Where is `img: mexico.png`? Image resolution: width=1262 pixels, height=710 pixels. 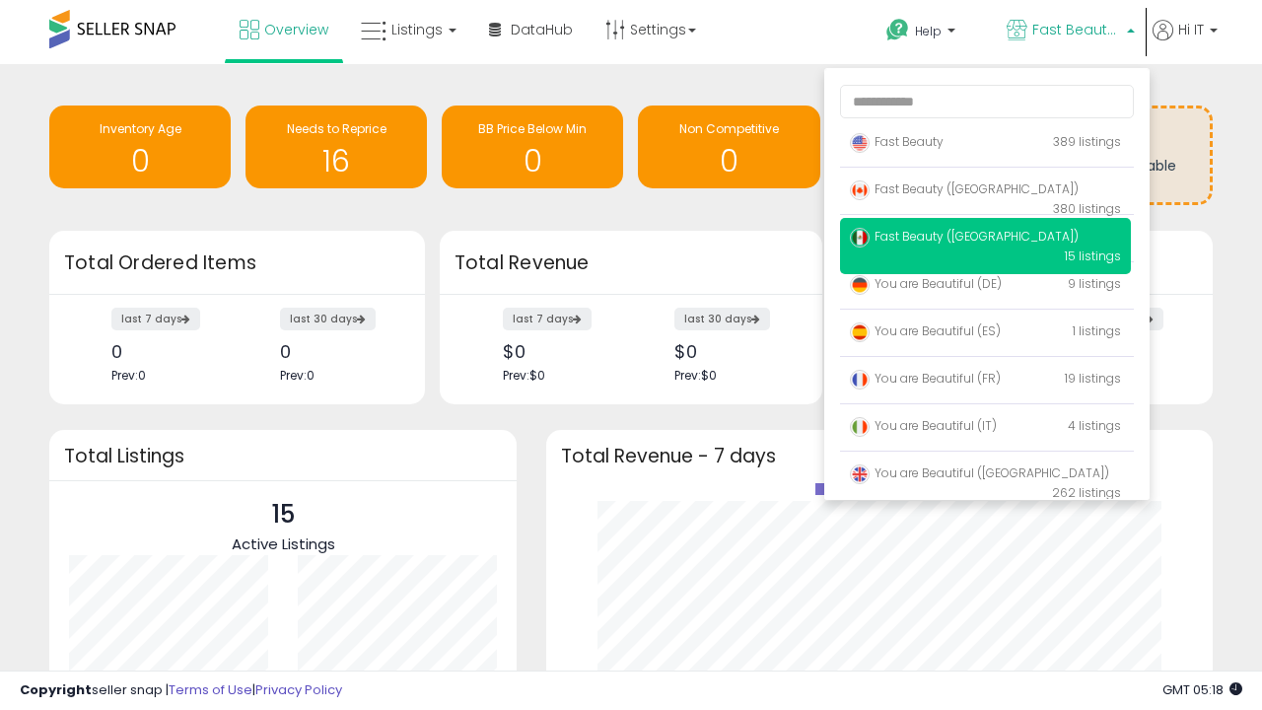
img: mexico.png is located at coordinates (860, 238).